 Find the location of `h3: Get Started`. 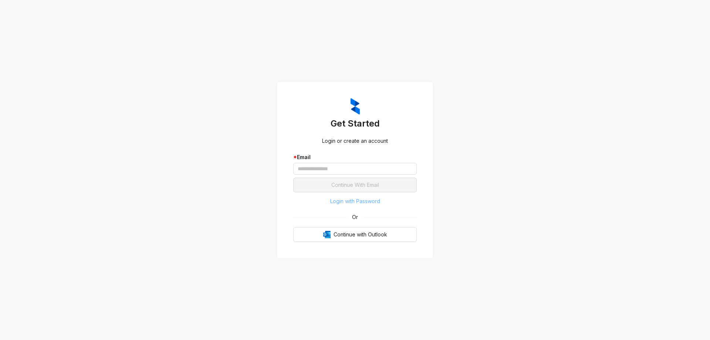

h3: Get Started is located at coordinates (355, 124).